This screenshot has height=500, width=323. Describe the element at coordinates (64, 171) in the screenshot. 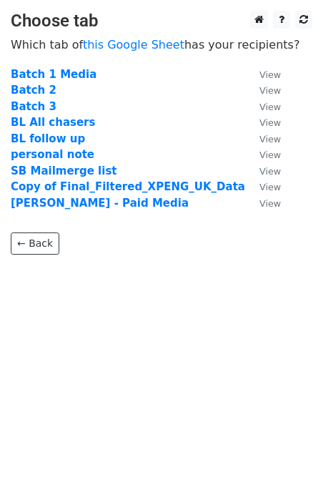

I see `strong: SB Mailmerge list` at that location.